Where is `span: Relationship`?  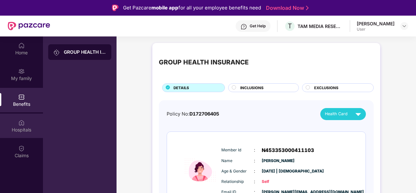
span: Relationship is located at coordinates (238, 182).